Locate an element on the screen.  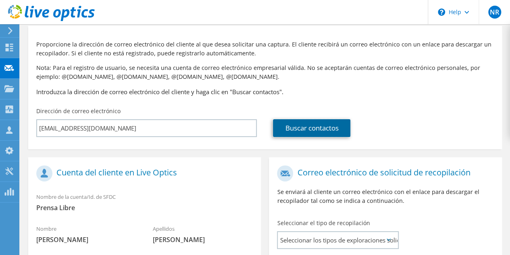
label: Dirección de correo electrónico is located at coordinates (78, 111).